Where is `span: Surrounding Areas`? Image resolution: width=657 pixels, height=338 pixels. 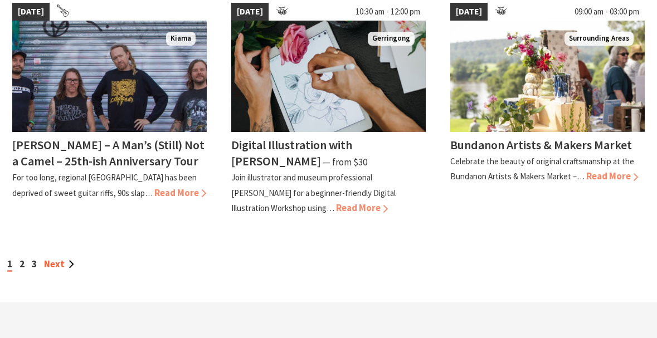
span: Surrounding Areas is located at coordinates (599, 38).